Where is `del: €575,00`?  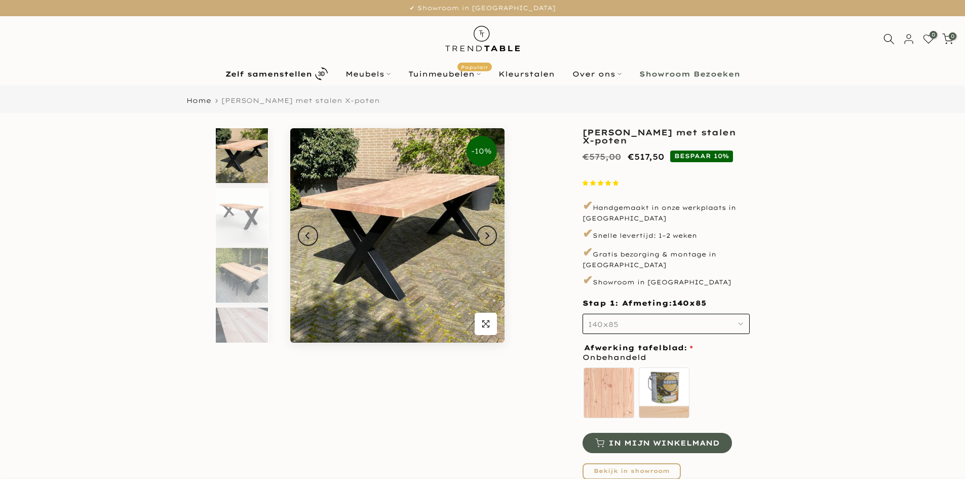
del: €575,00 is located at coordinates (602, 156).